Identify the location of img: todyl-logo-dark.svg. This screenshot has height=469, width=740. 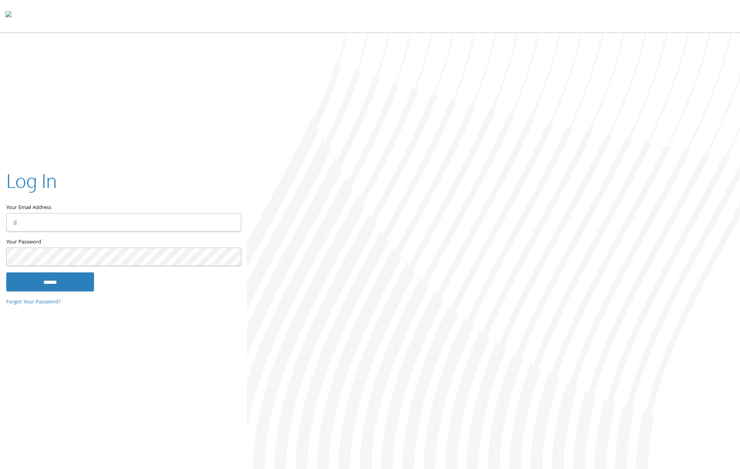
(9, 16).